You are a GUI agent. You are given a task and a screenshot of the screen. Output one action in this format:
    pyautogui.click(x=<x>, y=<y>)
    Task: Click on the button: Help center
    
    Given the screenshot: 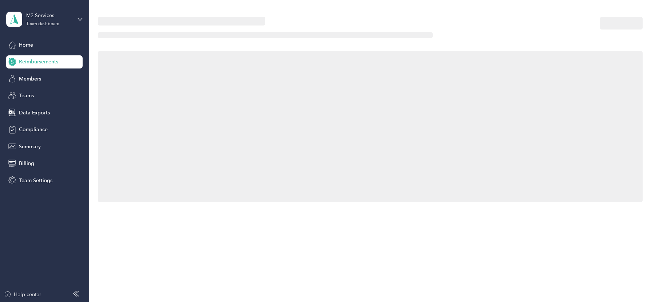 What is the action you would take?
    pyautogui.click(x=23, y=294)
    